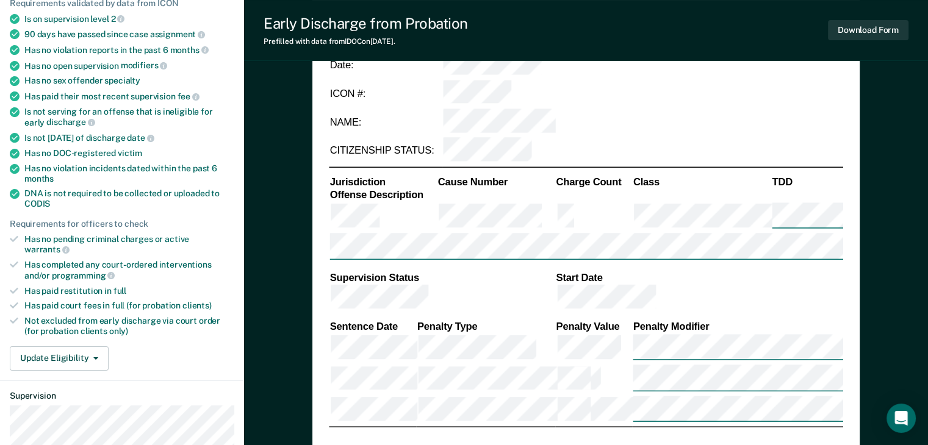 This screenshot has width=928, height=445. What do you see at coordinates (129, 19) in the screenshot?
I see `div: Is on supervision level` at bounding box center [129, 19].